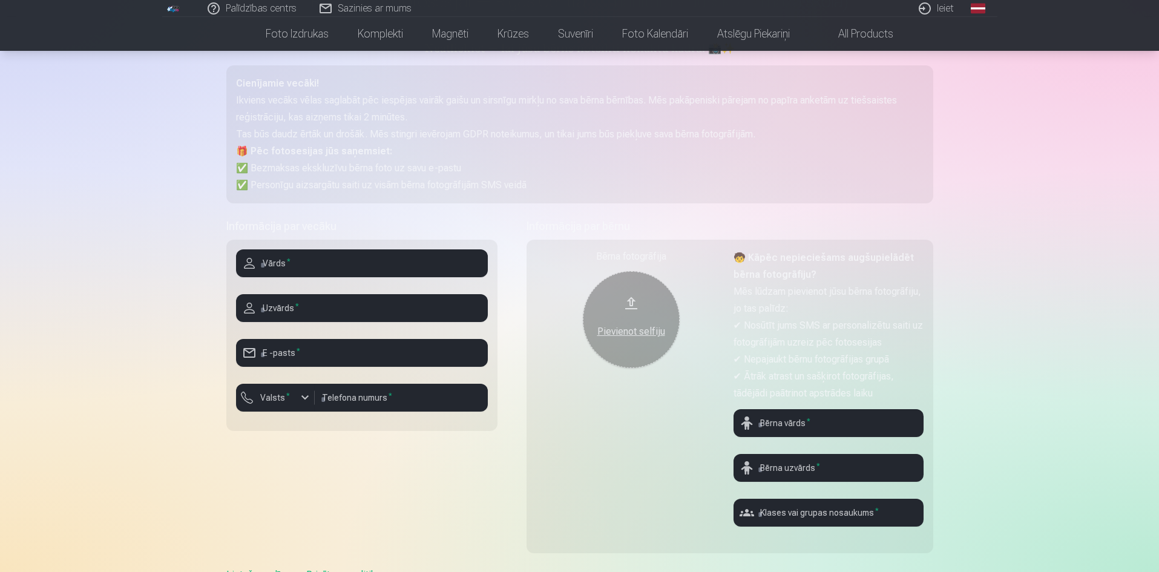 This screenshot has height=572, width=1159. Describe the element at coordinates (580, 134) in the screenshot. I see `p: Tas būs daudz ērtāk un drošāk. Mēs stingri ievērojam GDPR noteikumus, un tikai jums būs piekļuve ...` at that location.